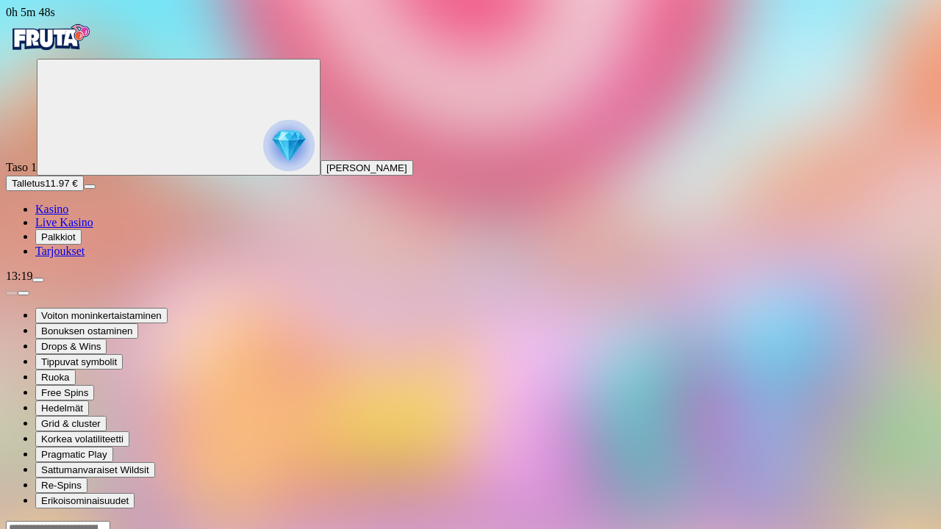 This screenshot has height=529, width=941. Describe the element at coordinates (101, 315) in the screenshot. I see `span: Voiton moninkertaistaminen` at that location.